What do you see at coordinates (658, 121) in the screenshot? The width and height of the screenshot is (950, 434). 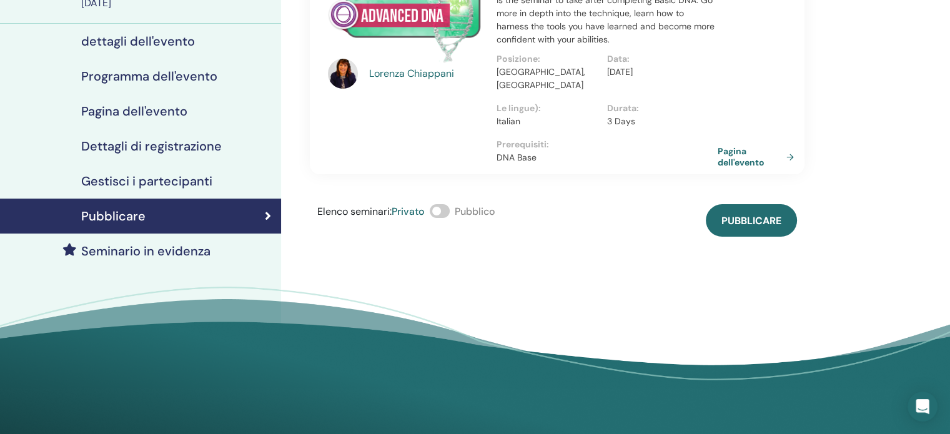 I see `p: 3 Days` at bounding box center [658, 121].